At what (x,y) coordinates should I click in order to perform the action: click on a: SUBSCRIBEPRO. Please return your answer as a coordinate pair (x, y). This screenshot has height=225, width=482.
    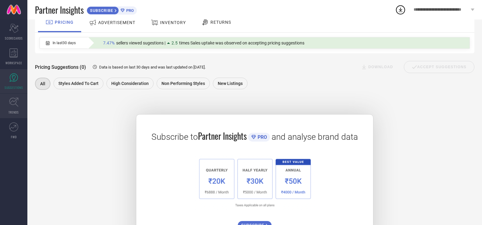
    Looking at the image, I should click on (112, 10).